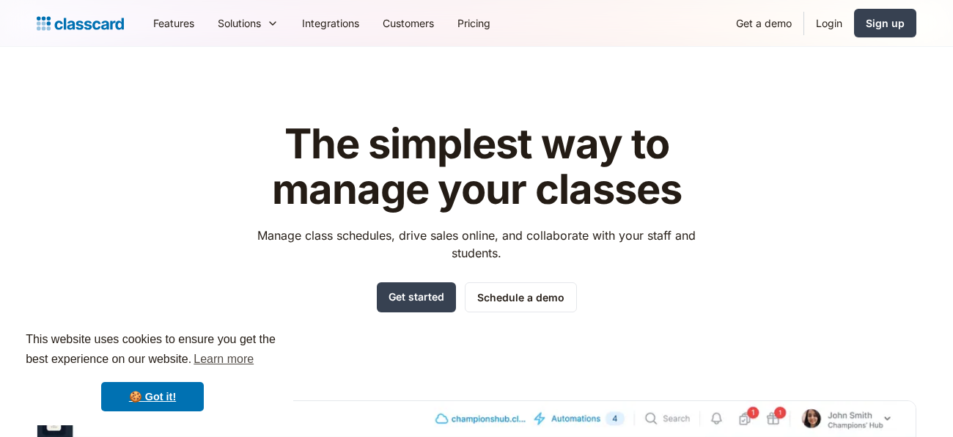 This screenshot has height=437, width=953. I want to click on a: learn more about cookies, so click(224, 359).